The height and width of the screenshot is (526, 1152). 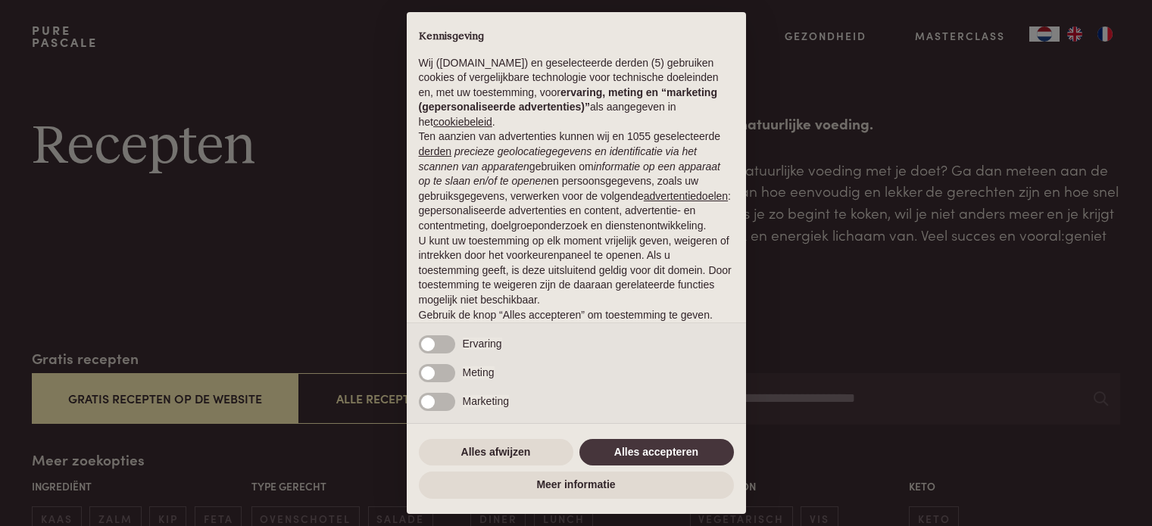 What do you see at coordinates (568, 100) in the screenshot?
I see `strong: ervaring, meting en “marketing (gepersonaliseerde advertenties)”` at bounding box center [568, 100].